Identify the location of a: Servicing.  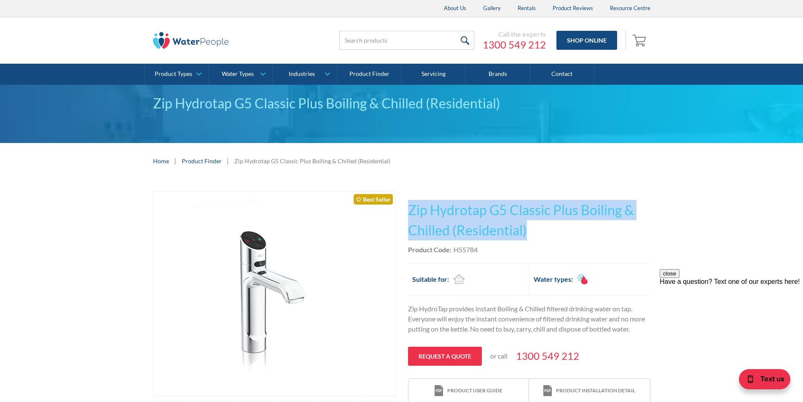
(434, 74).